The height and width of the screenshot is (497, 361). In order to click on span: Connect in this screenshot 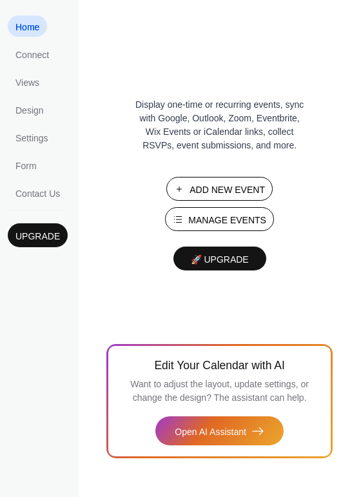, I will do `click(32, 55)`.